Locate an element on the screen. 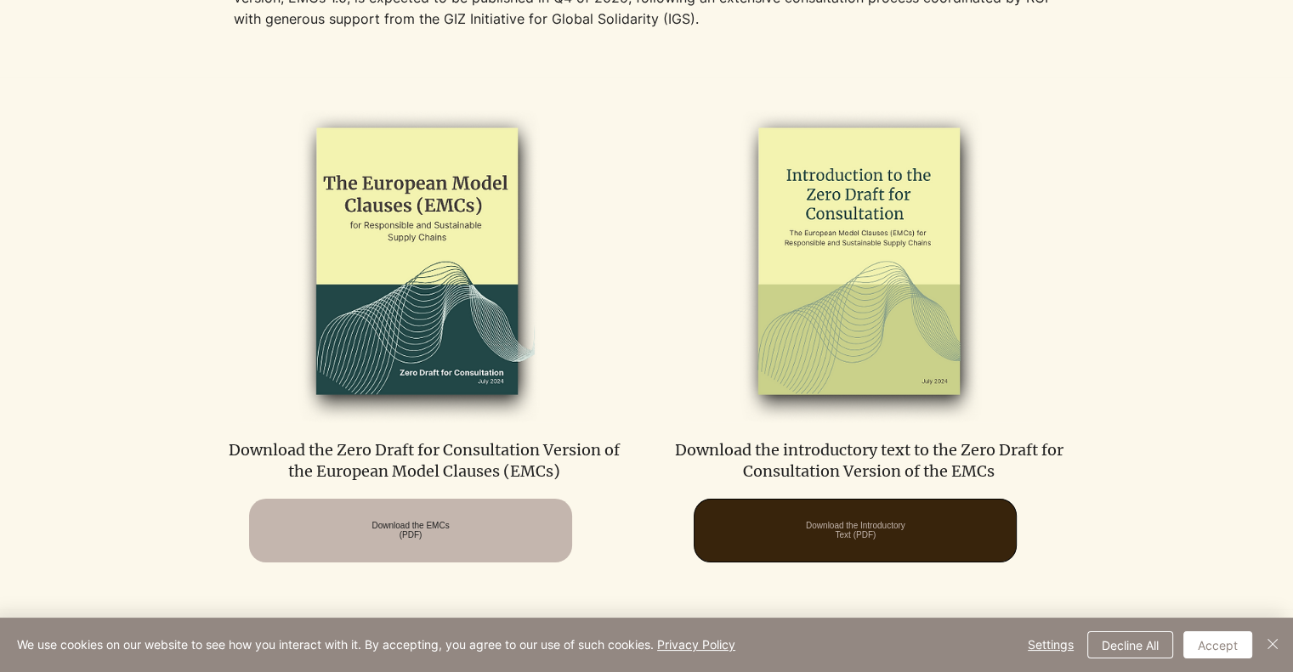 The width and height of the screenshot is (1293, 672). button: Close is located at coordinates (1272, 645).